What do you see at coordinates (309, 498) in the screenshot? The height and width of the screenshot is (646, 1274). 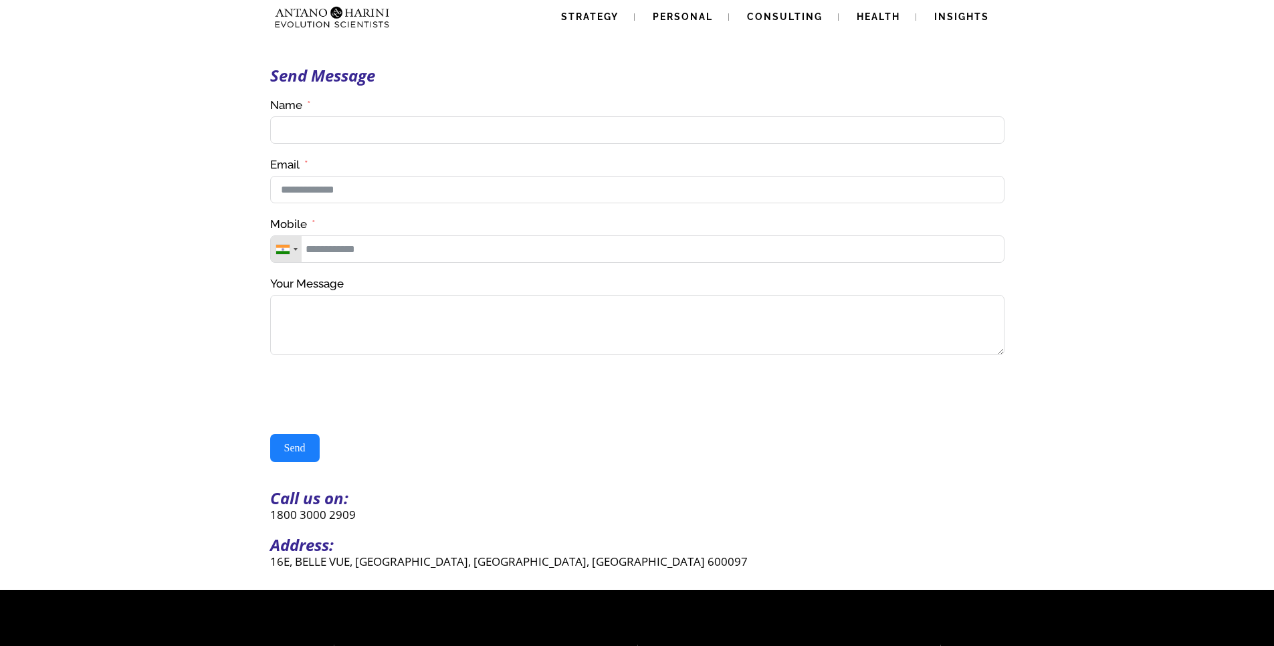 I see `strong: Call us on:` at bounding box center [309, 498].